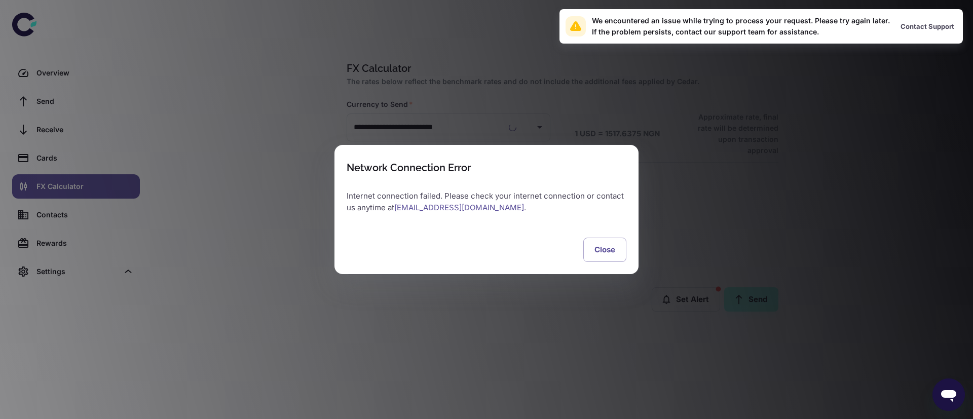 The image size is (973, 419). Describe the element at coordinates (487, 202) in the screenshot. I see `p: Internet connection failed. Please check your internet connection or contact us anytime at .` at that location.